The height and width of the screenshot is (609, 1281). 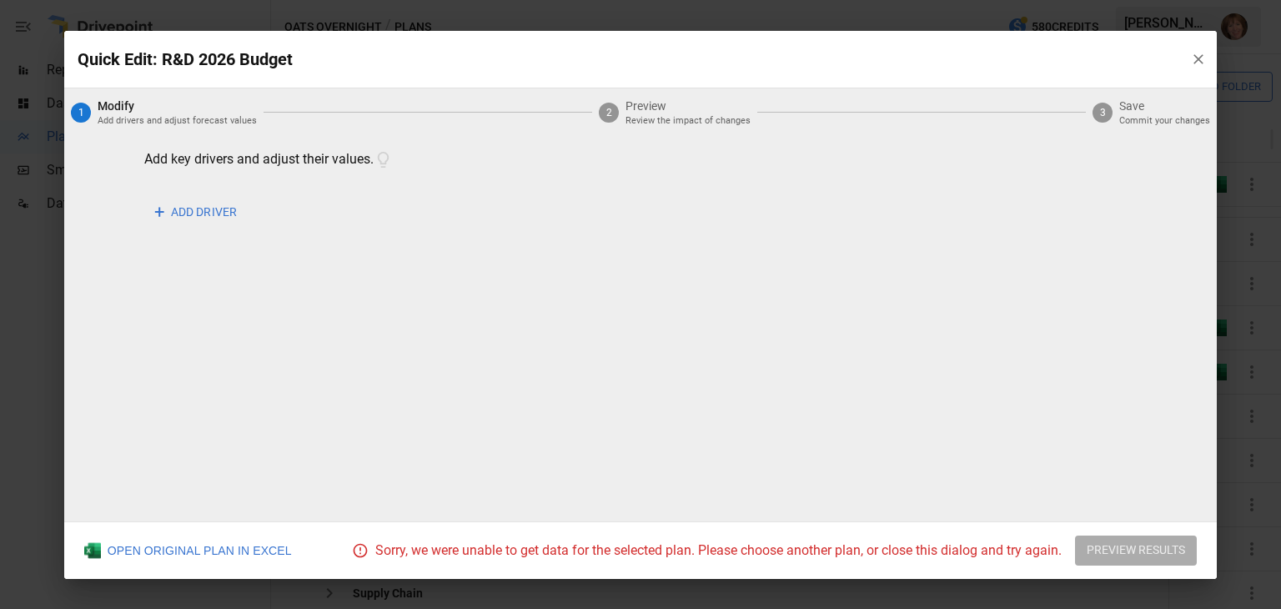 What do you see at coordinates (1102, 113) in the screenshot?
I see `text: 3` at bounding box center [1102, 113].